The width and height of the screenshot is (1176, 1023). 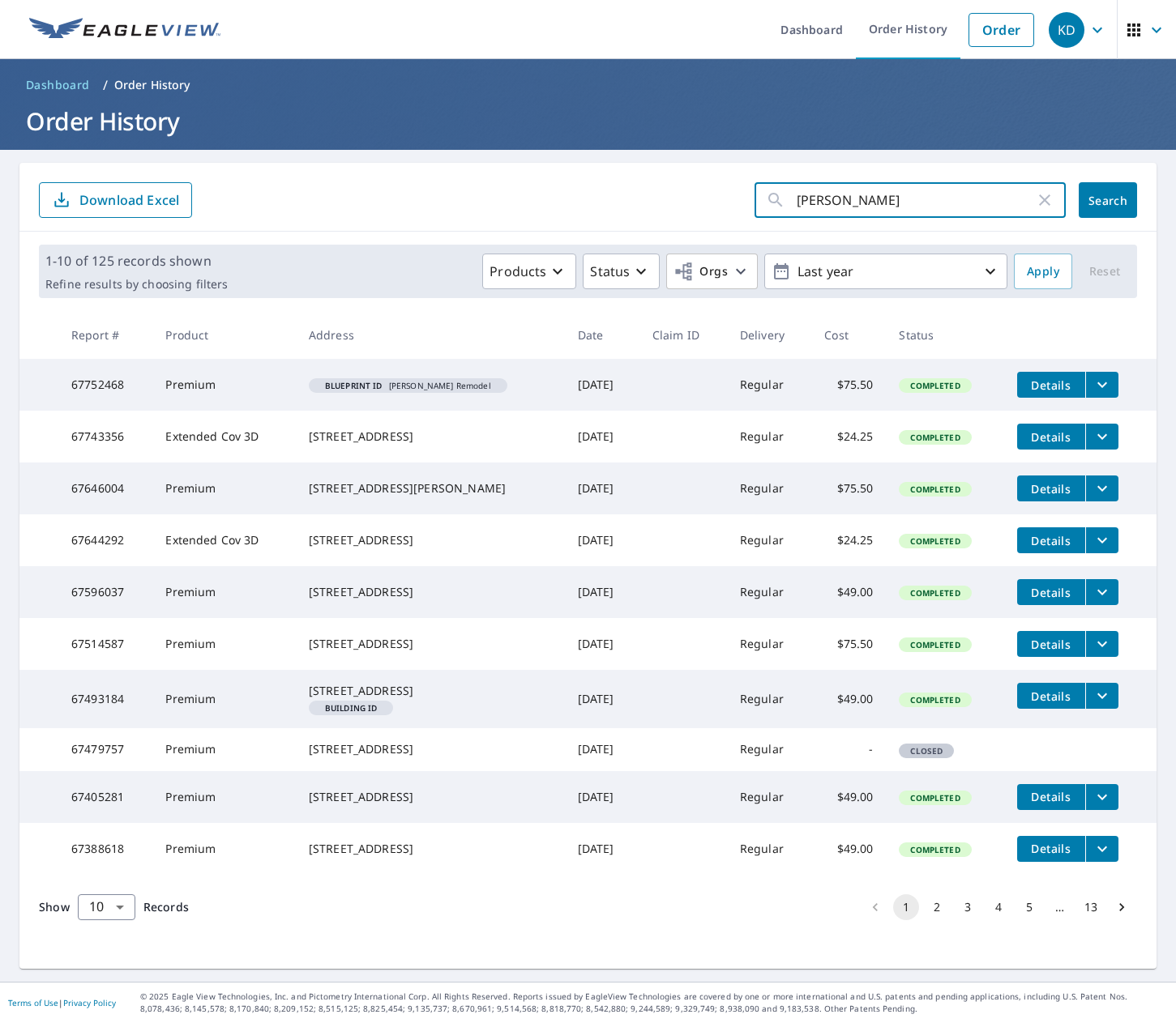 What do you see at coordinates (1051, 849) in the screenshot?
I see `button: detailsBtn-67388618` at bounding box center [1051, 849].